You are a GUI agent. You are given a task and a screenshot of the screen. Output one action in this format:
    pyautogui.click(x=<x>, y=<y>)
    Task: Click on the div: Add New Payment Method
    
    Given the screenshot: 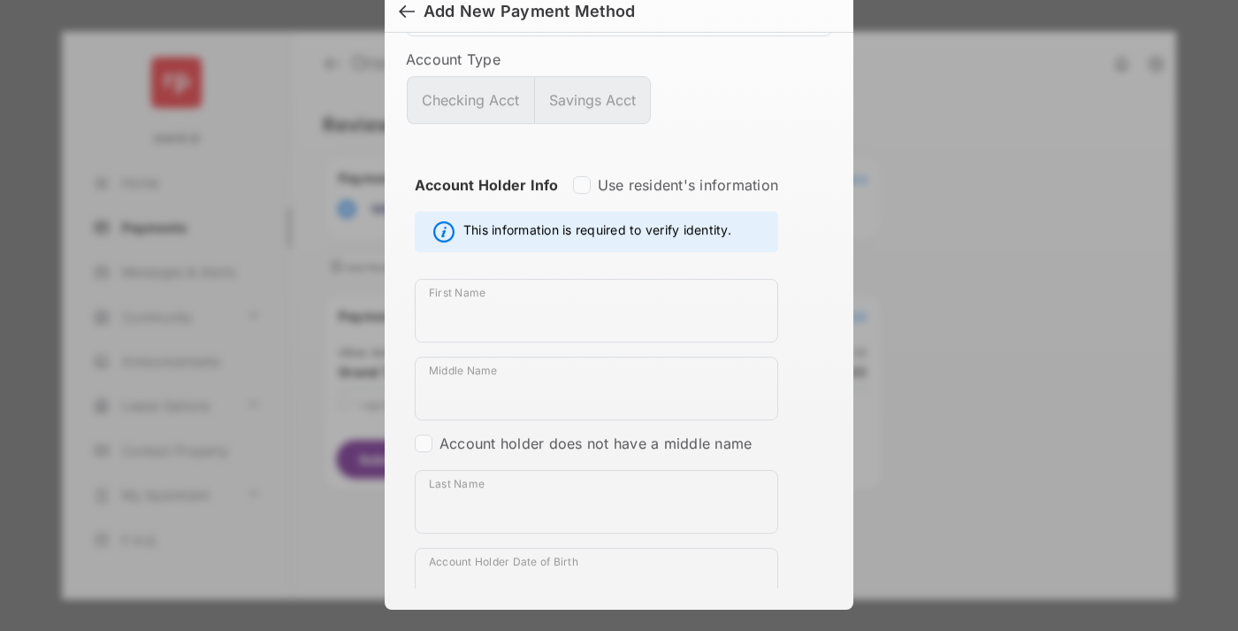 What is the action you would take?
    pyautogui.click(x=529, y=11)
    